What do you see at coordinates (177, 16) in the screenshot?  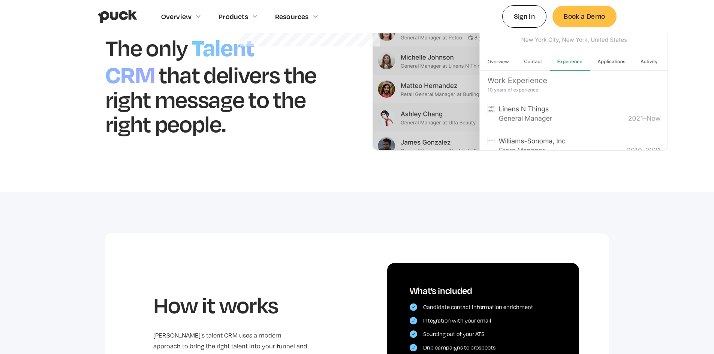 I see `div: Overview` at bounding box center [177, 16].